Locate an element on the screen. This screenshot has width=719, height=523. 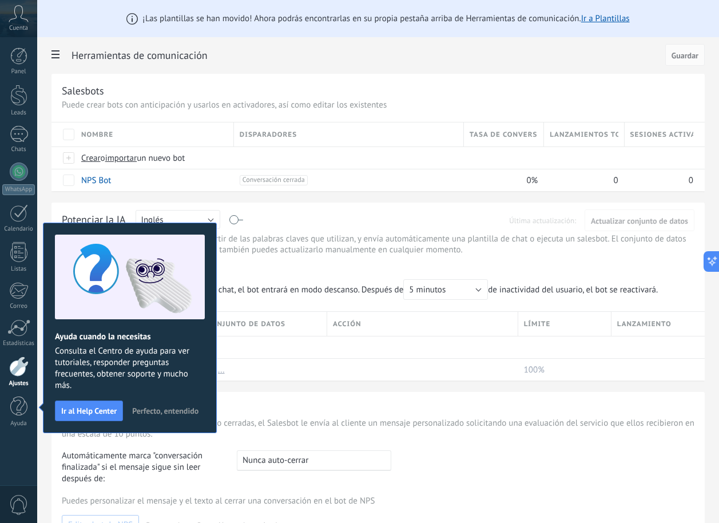
div: 100% is located at coordinates (562, 370).